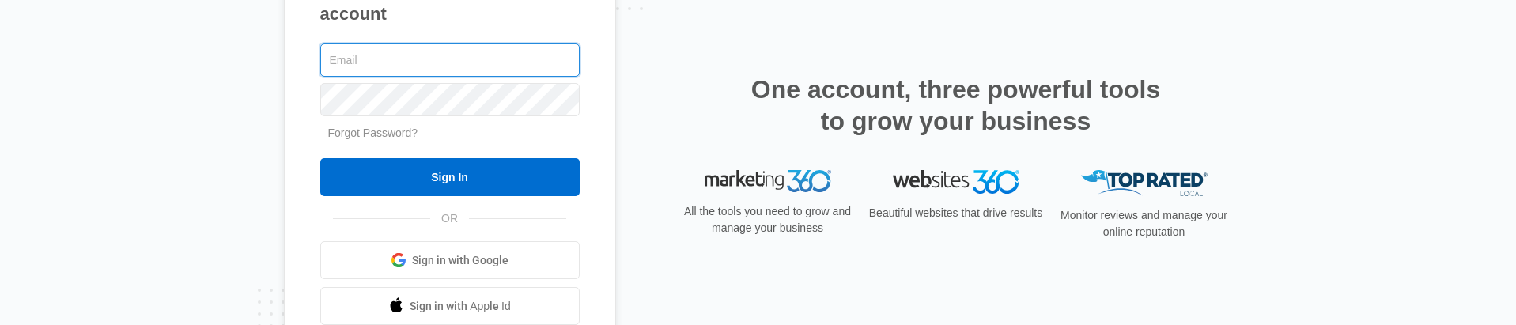  Describe the element at coordinates (450, 177) in the screenshot. I see `input: Sign In` at that location.